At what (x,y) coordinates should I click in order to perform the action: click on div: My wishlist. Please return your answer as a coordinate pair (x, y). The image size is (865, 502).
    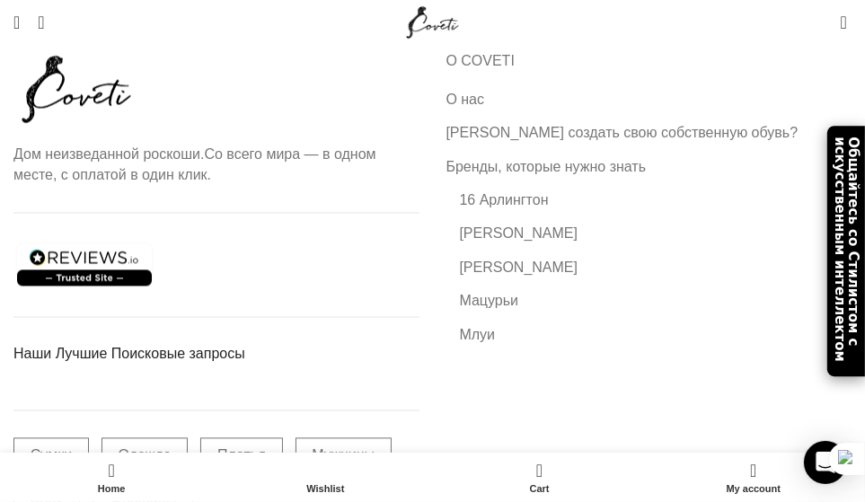
    Looking at the image, I should click on (325, 477).